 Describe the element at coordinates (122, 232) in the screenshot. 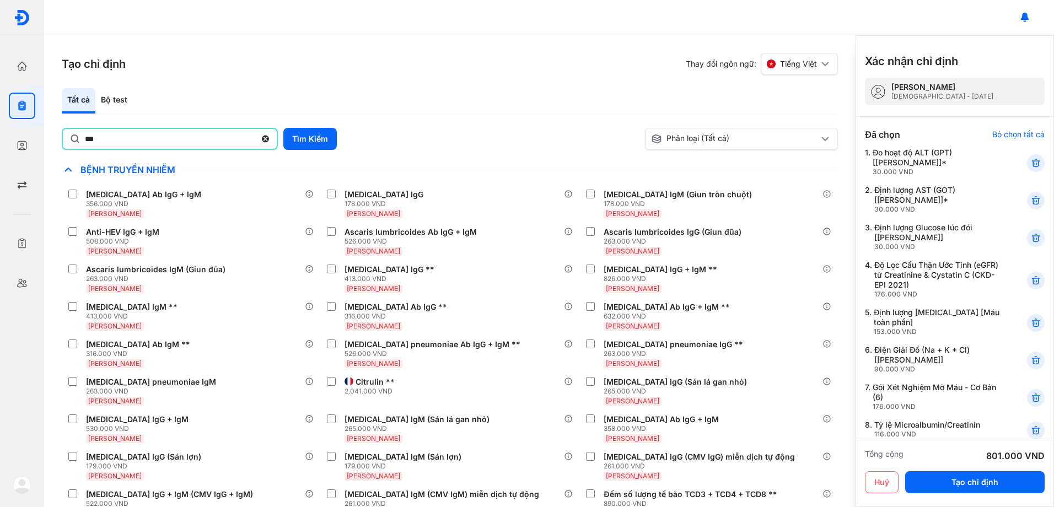

I see `div: Anti-HEV IgG + IgM` at that location.